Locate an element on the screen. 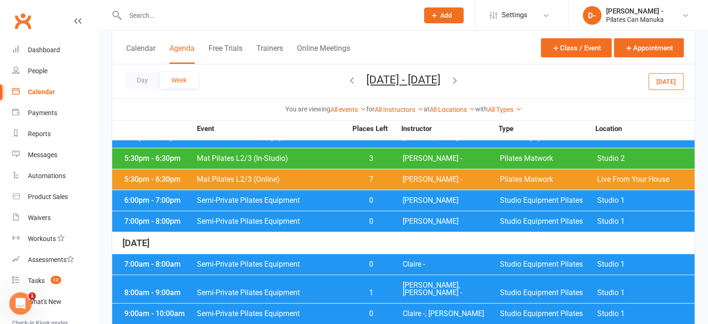 The image size is (708, 324). div: 7:00pm - 8:00pm is located at coordinates (159, 221).